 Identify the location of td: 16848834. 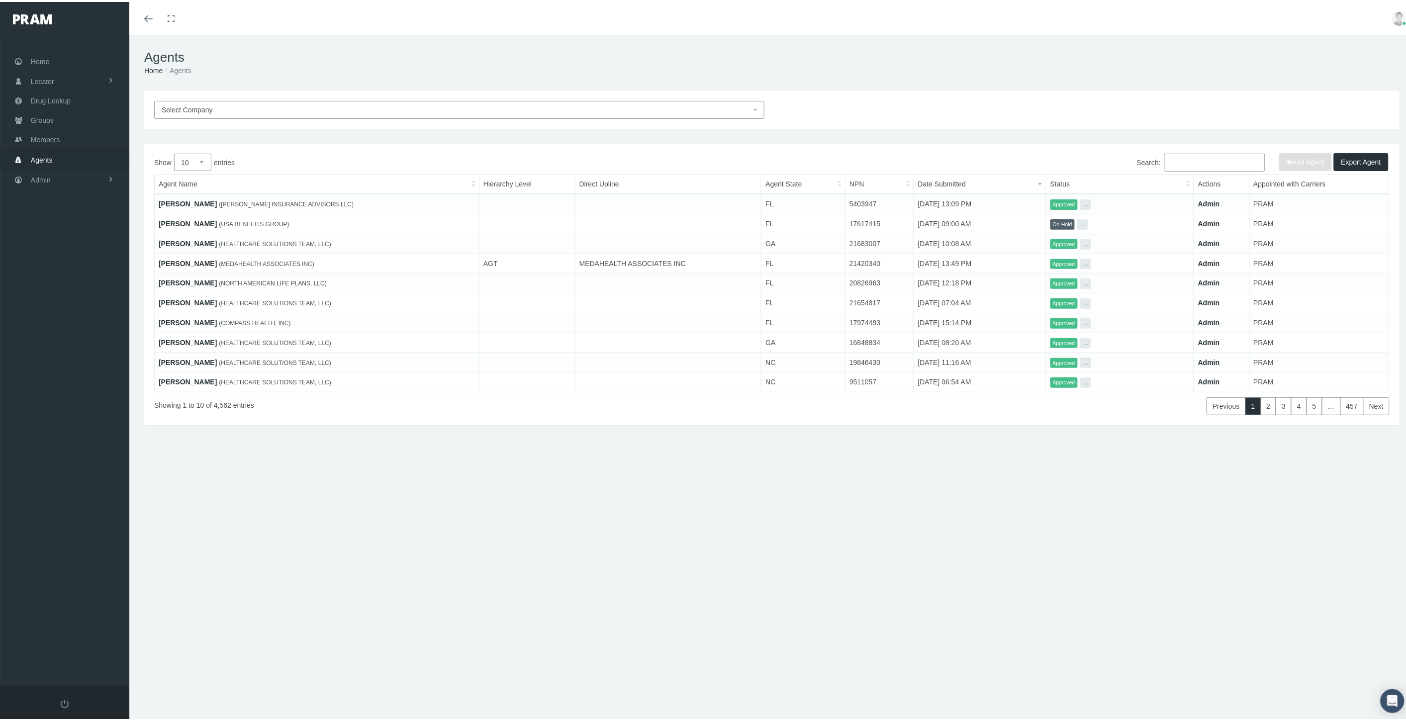
(880, 341).